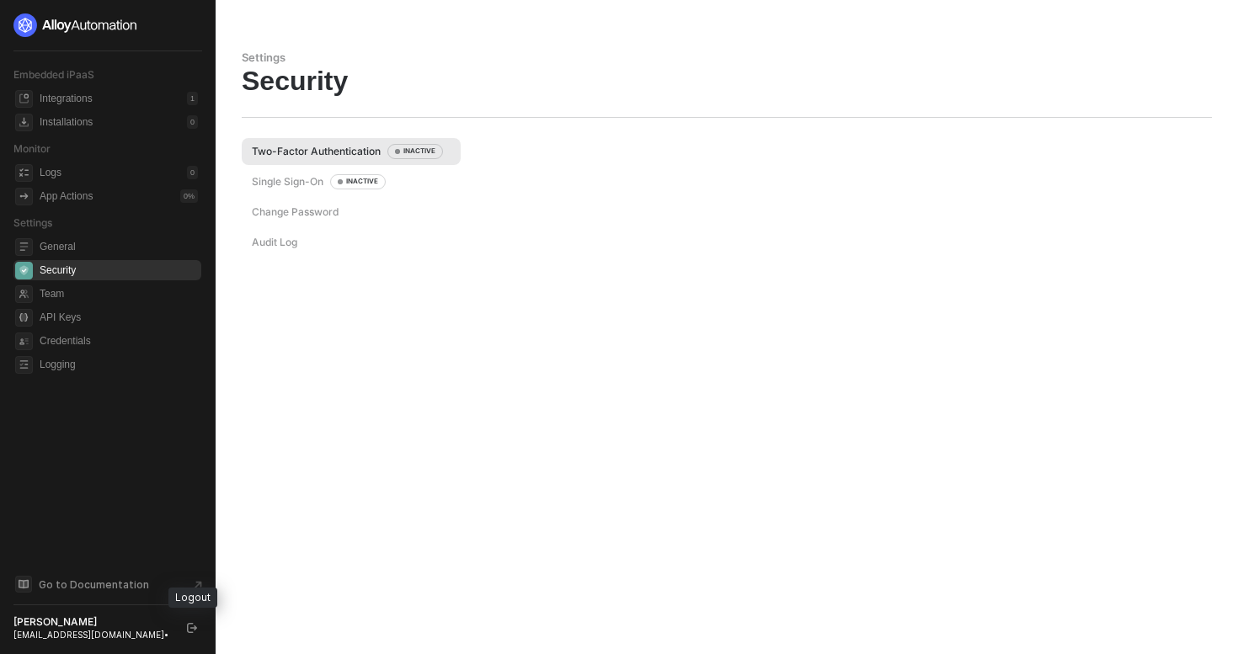  What do you see at coordinates (76, 25) in the screenshot?
I see `img: logo` at bounding box center [76, 25].